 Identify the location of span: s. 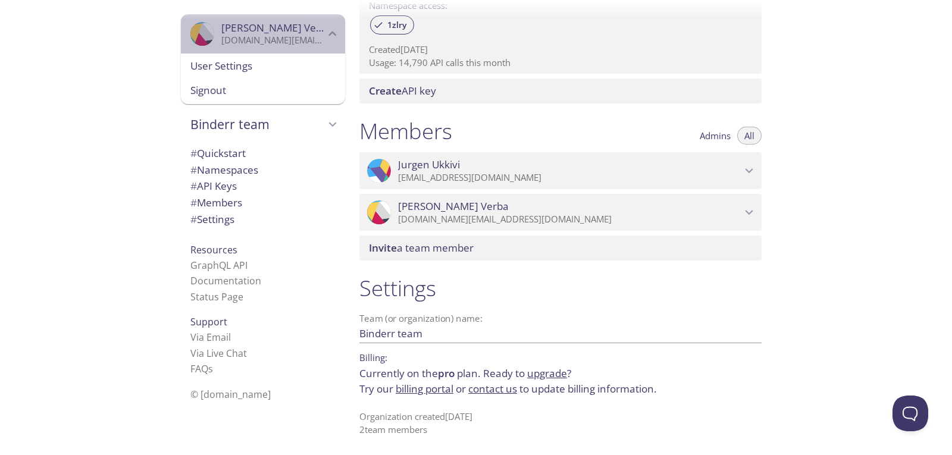
(211, 369).